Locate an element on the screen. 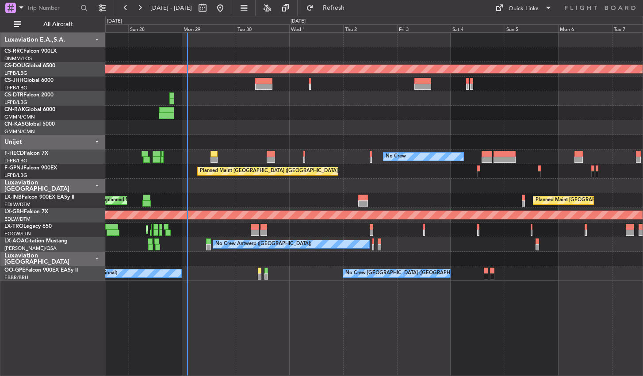 The height and width of the screenshot is (376, 643). a: CS-JHHGlobal 6000 is located at coordinates (29, 80).